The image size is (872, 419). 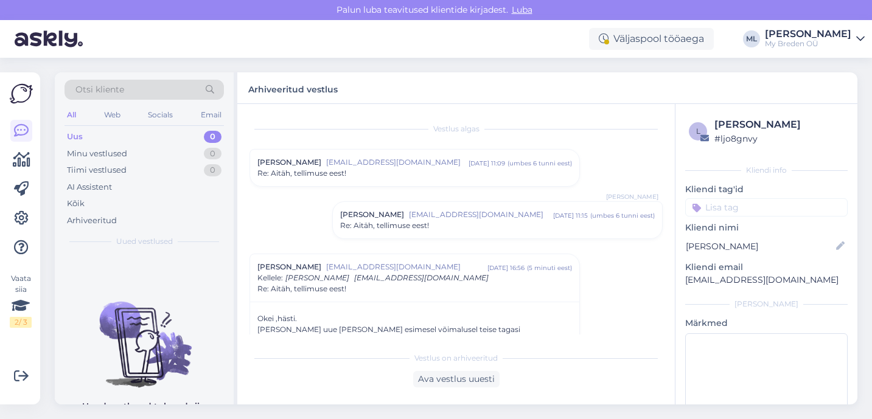 I want to click on div: My Breden OÜ, so click(x=808, y=44).